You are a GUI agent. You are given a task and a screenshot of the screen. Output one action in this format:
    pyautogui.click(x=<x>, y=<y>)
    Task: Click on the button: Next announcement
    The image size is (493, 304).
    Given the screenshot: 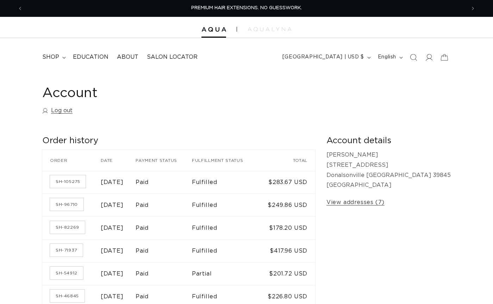 What is the action you would take?
    pyautogui.click(x=473, y=8)
    